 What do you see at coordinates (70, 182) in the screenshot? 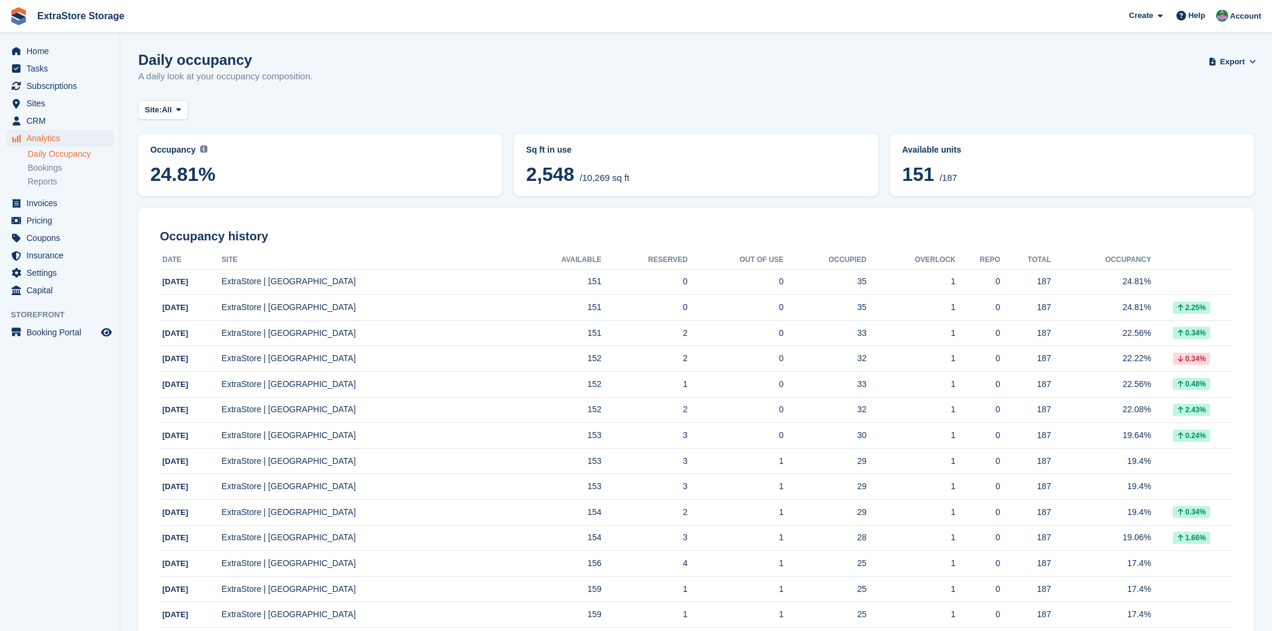
I see `a: Reports` at bounding box center [70, 182].